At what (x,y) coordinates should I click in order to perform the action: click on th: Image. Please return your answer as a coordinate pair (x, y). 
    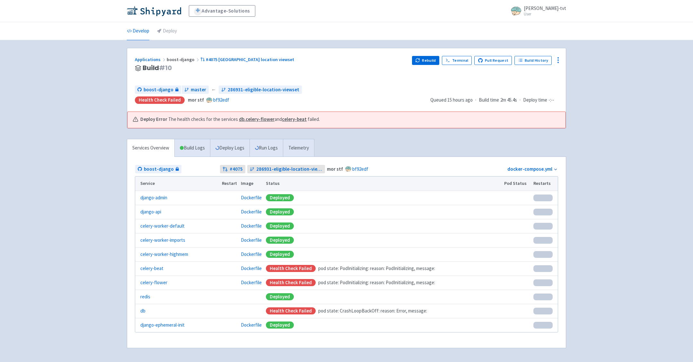
    Looking at the image, I should click on (252, 183).